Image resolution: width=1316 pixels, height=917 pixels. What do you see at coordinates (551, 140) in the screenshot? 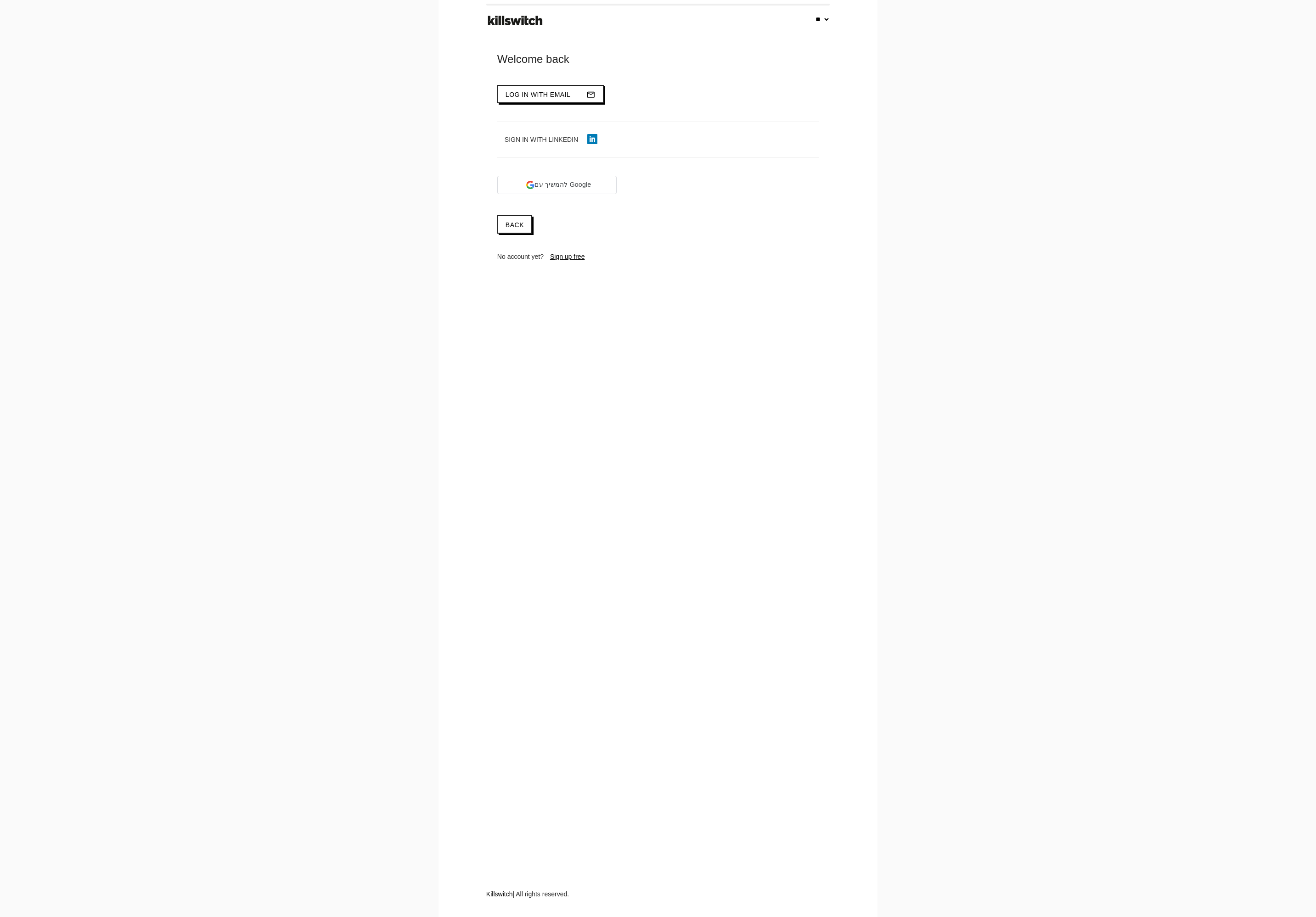
I see `button: Sign in with LinkedIn` at bounding box center [551, 140].